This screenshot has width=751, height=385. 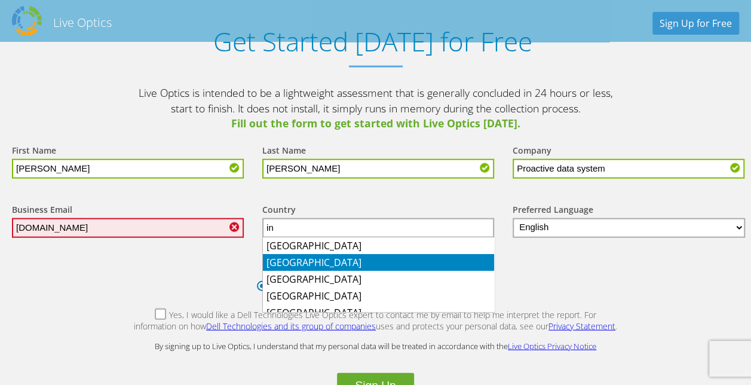 I want to click on h2: Live Optics, so click(x=83, y=22).